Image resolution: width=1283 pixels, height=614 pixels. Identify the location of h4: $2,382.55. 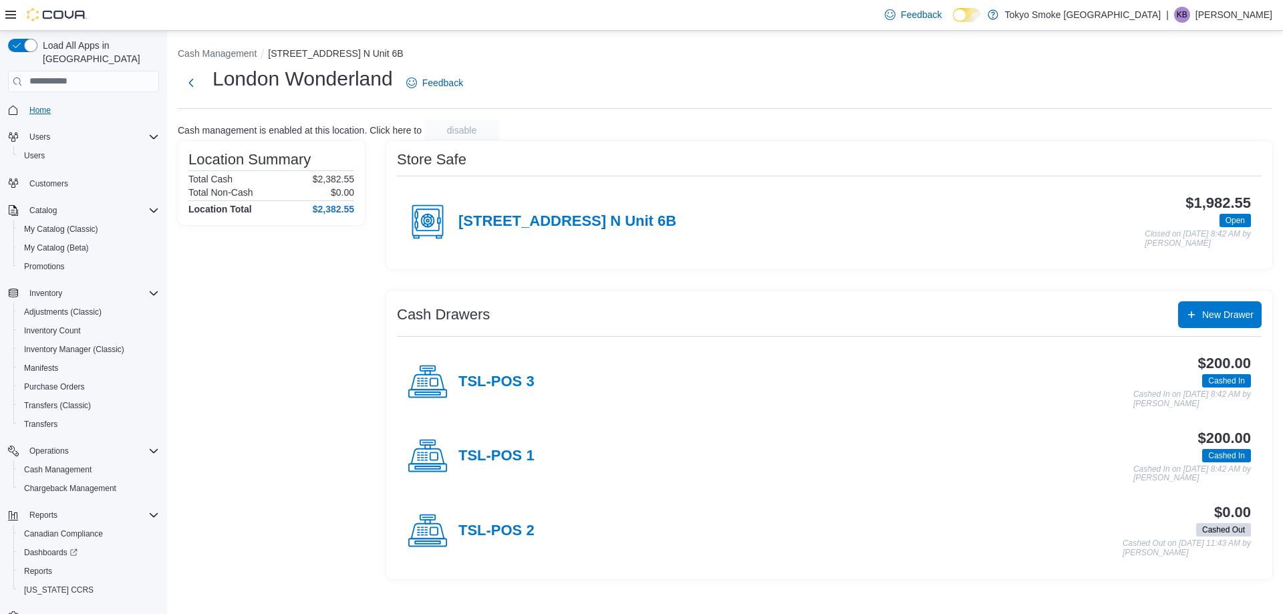
(334, 209).